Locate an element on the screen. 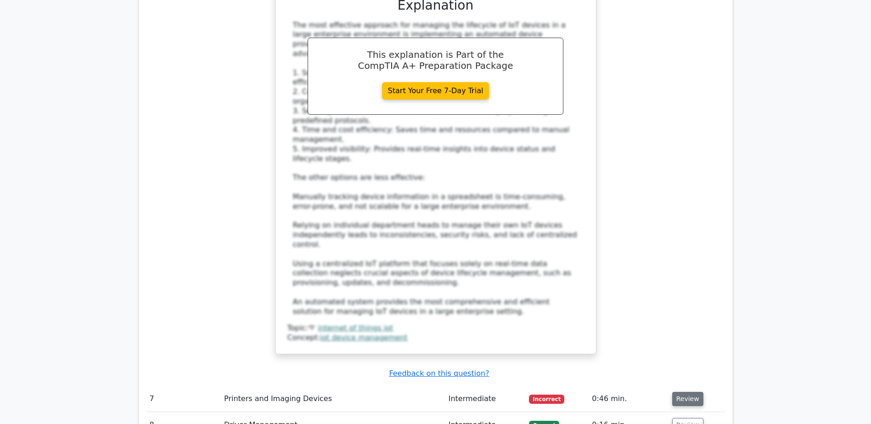  a: iot device management is located at coordinates (364, 338).